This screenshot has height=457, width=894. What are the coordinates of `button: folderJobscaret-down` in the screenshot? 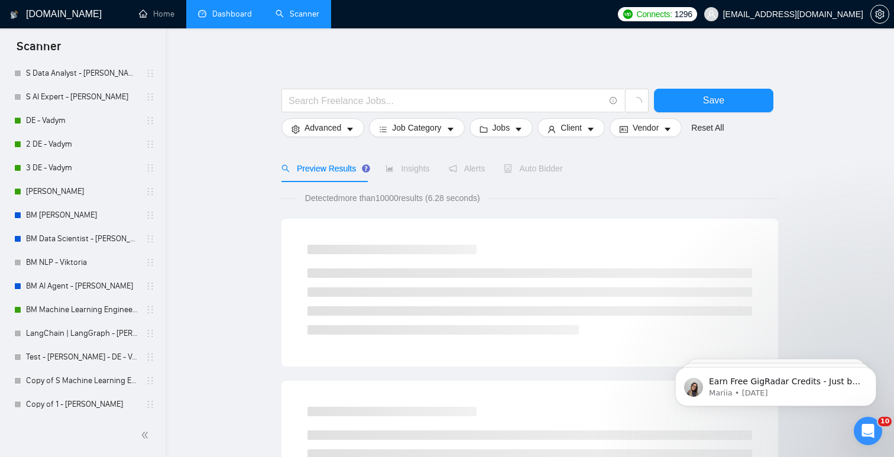 It's located at (501, 128).